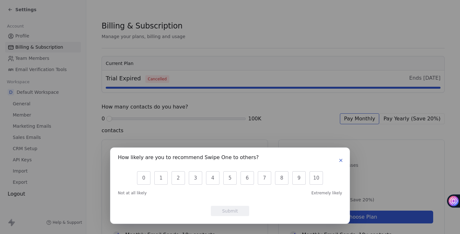 The width and height of the screenshot is (460, 234). I want to click on button: 10, so click(316, 178).